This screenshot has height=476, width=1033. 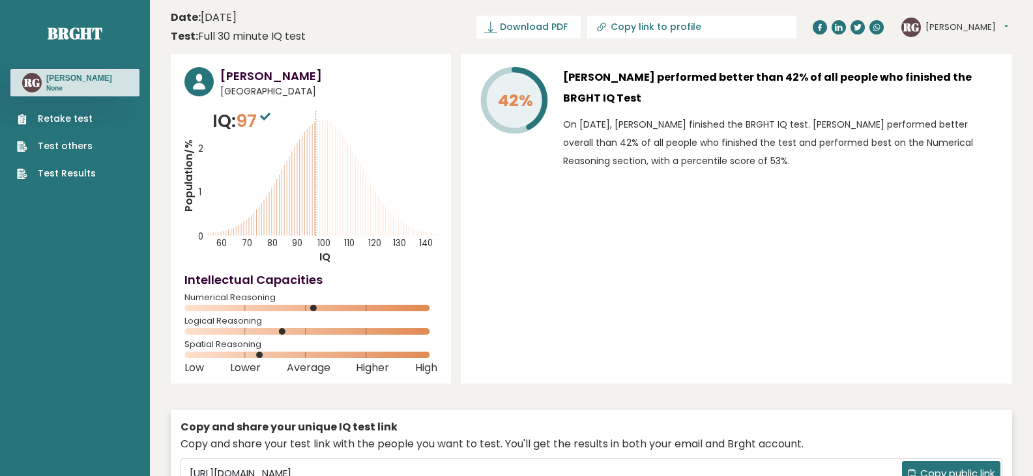 What do you see at coordinates (222, 243) in the screenshot?
I see `tspan: 60` at bounding box center [222, 243].